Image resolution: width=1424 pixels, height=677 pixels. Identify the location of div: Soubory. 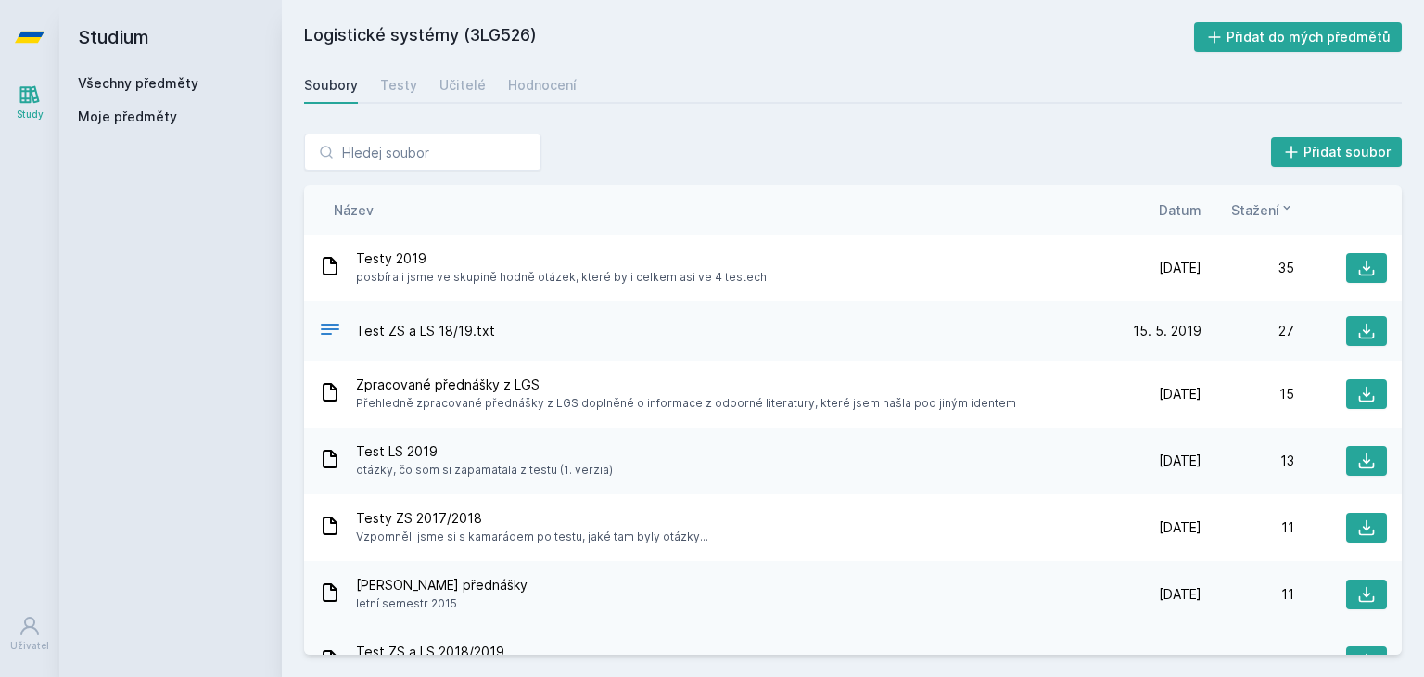
(331, 85).